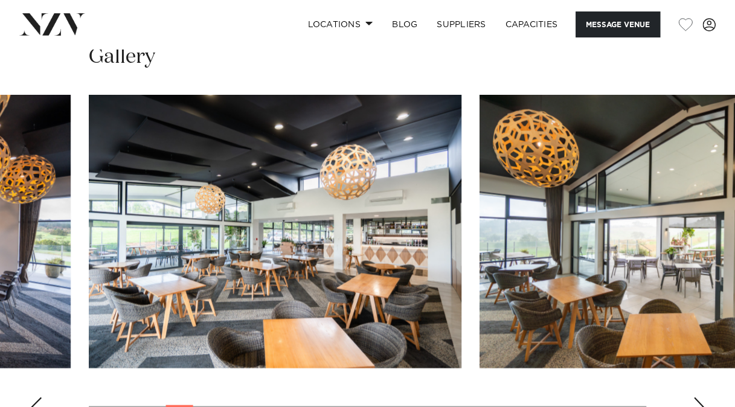 Image resolution: width=735 pixels, height=407 pixels. I want to click on swiper-slide: 5 / 29, so click(275, 231).